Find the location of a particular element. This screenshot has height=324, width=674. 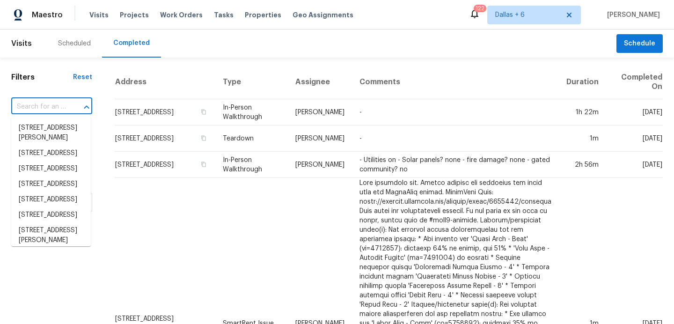

td: 1m is located at coordinates (582, 138).